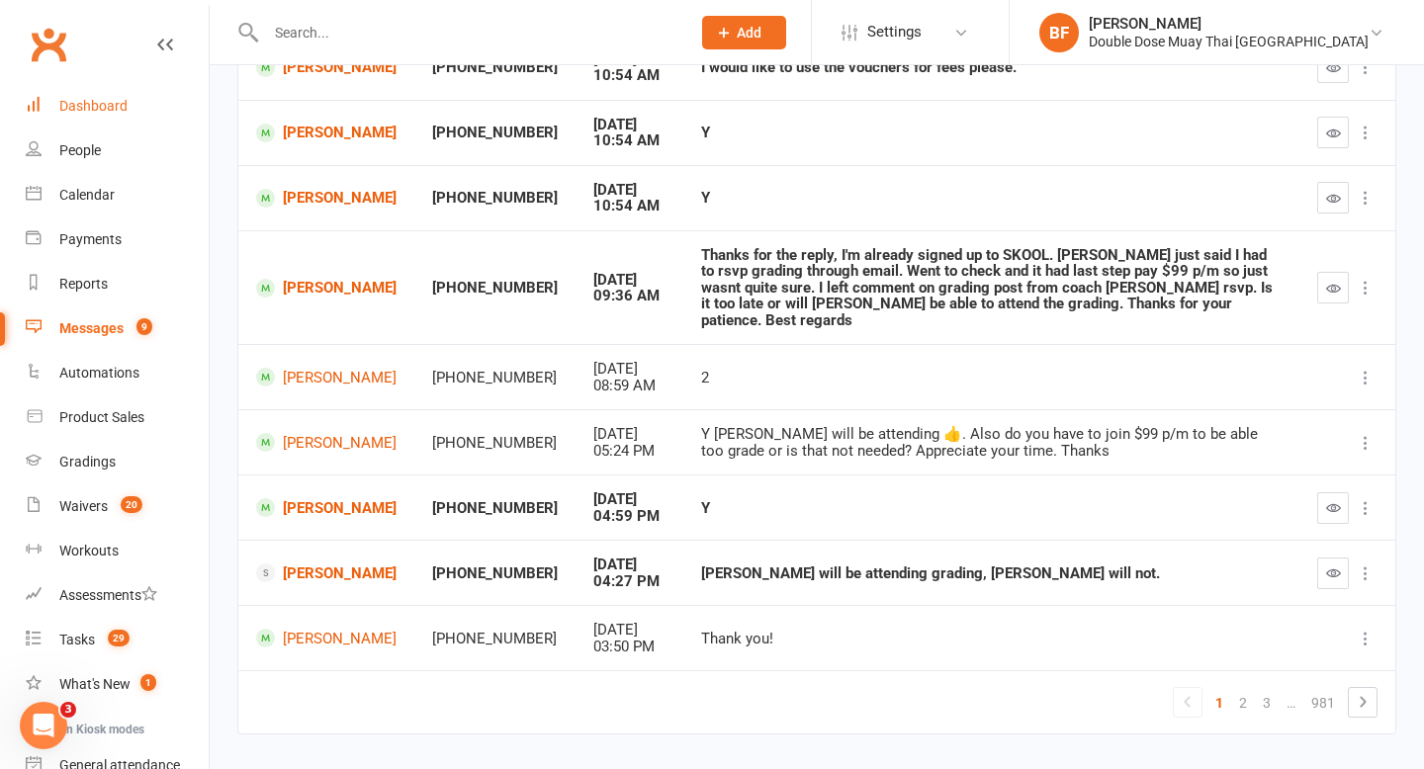 The image size is (1424, 769). I want to click on a: Reports, so click(117, 284).